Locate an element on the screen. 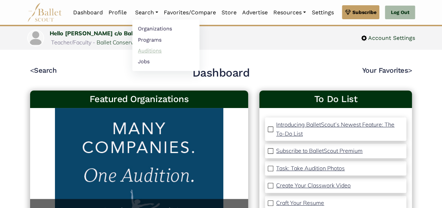 This screenshot has height=208, width=442. a: Organizations is located at coordinates (166, 29).